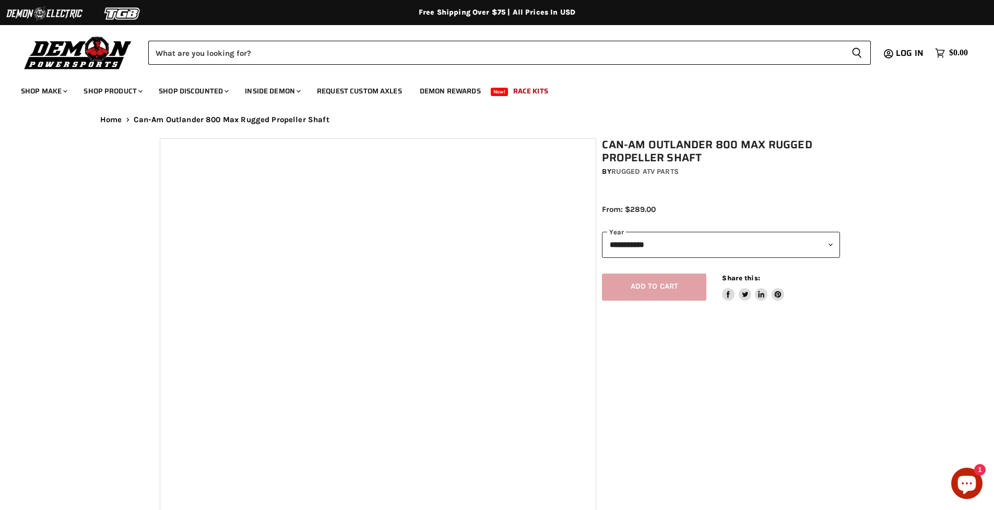 Image resolution: width=994 pixels, height=510 pixels. Describe the element at coordinates (123, 14) in the screenshot. I see `img: TGB Logo 2` at that location.